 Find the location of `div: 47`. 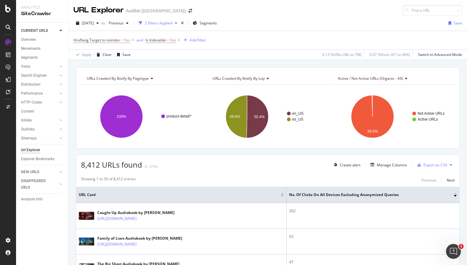

div: 47 is located at coordinates (373, 262).